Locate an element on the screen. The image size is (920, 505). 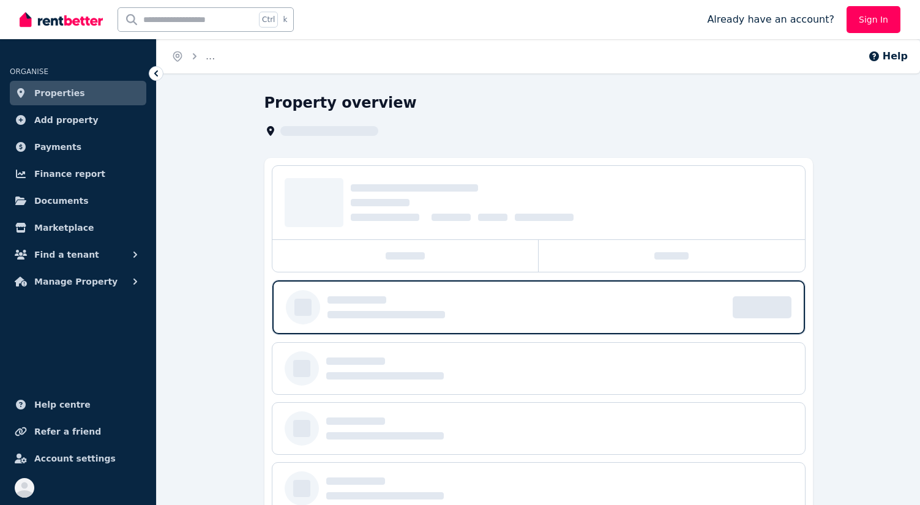
a: Properties is located at coordinates (78, 93).